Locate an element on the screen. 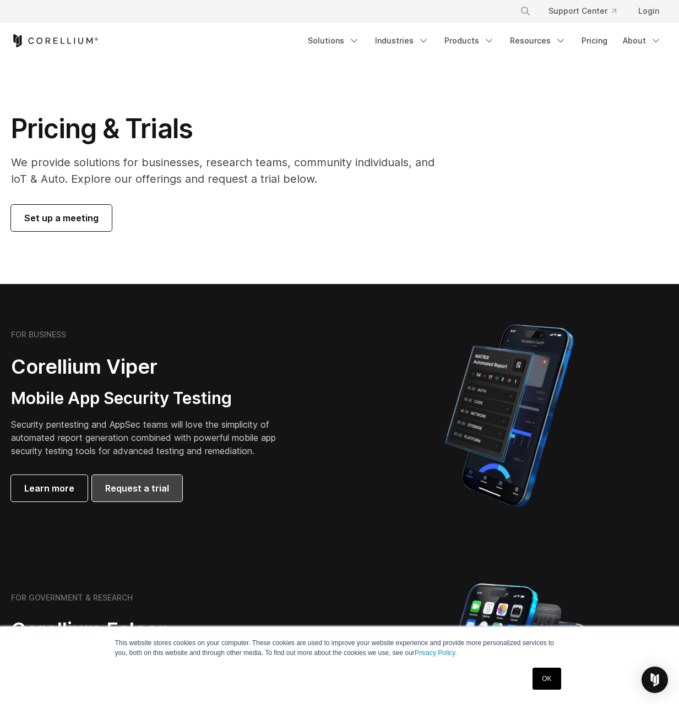 This screenshot has height=704, width=679. span: Set up a meeting is located at coordinates (61, 218).